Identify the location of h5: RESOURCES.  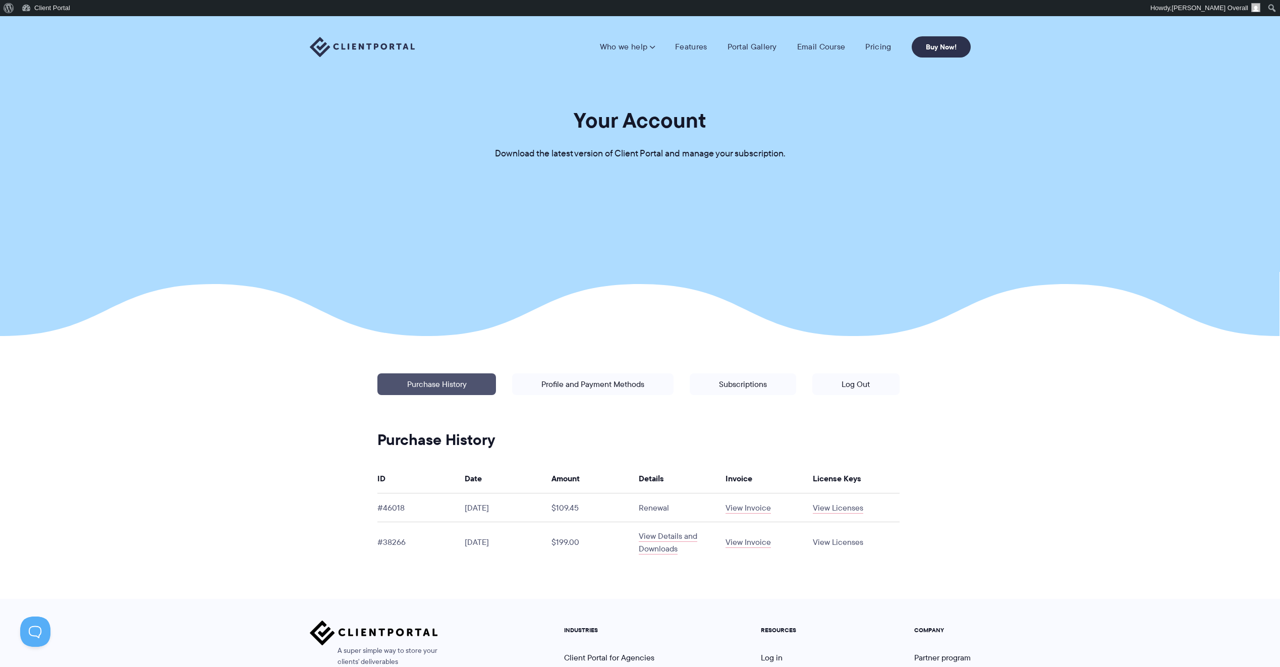
(790, 630).